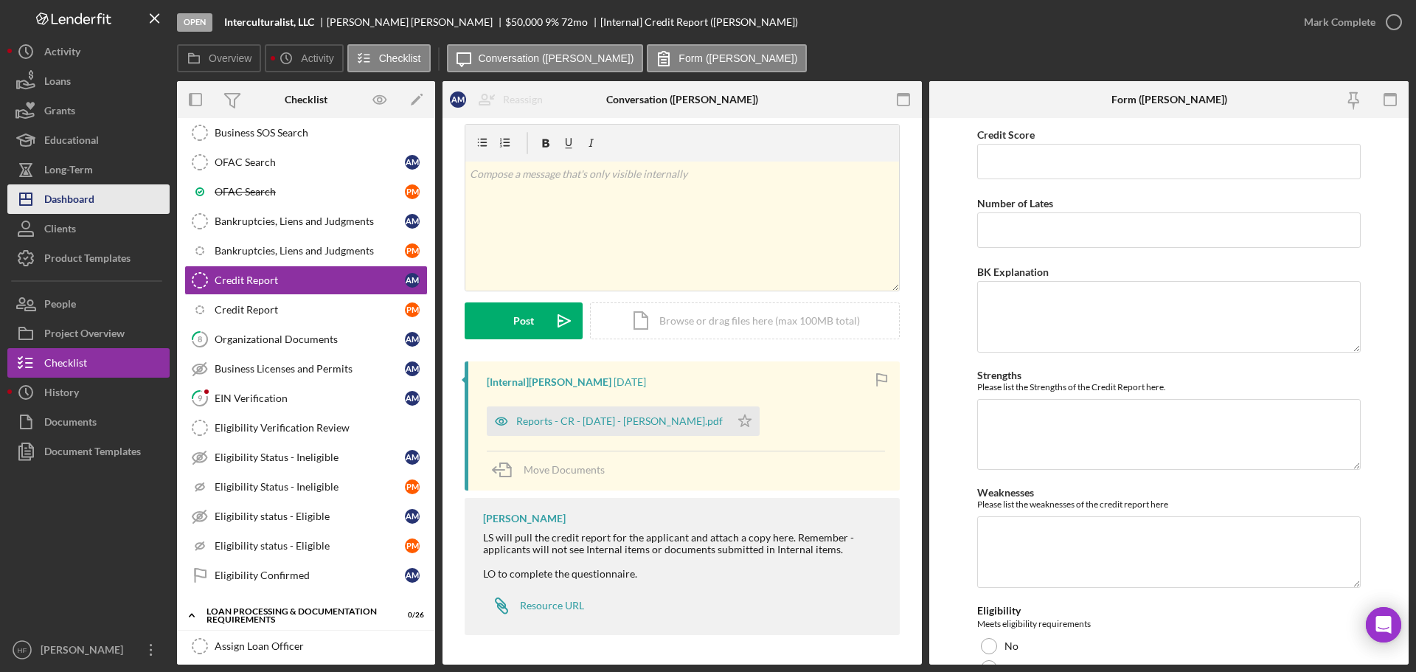 The height and width of the screenshot is (672, 1416). What do you see at coordinates (69, 201) in the screenshot?
I see `div: Dashboard` at bounding box center [69, 201].